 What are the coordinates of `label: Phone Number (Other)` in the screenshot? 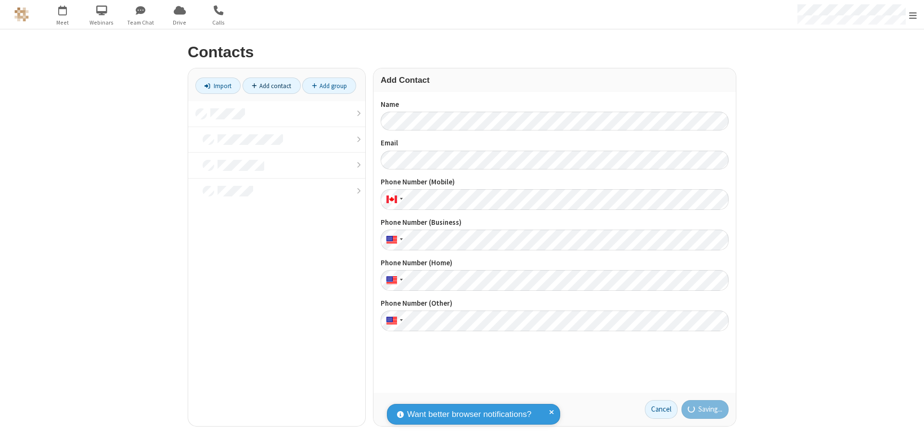 It's located at (554, 303).